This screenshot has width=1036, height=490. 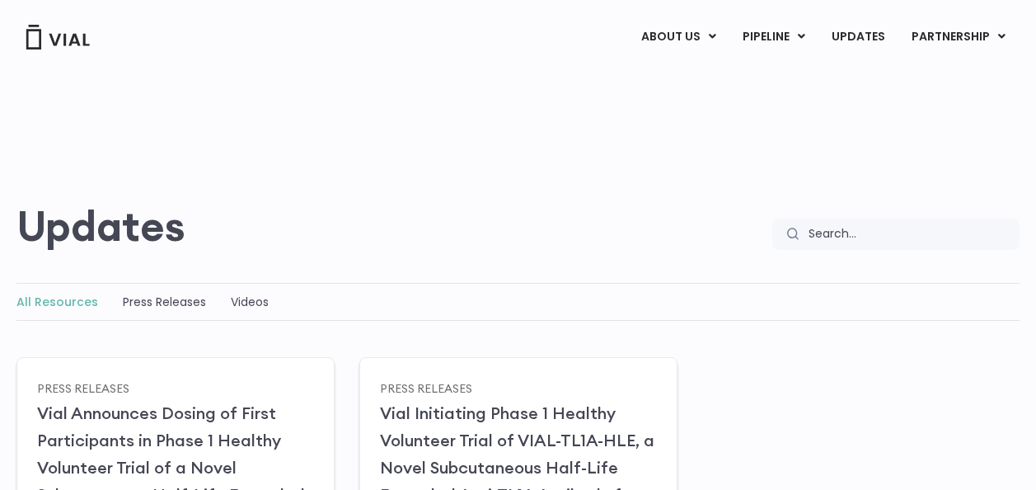 What do you see at coordinates (858, 37) in the screenshot?
I see `a: UPDATES` at bounding box center [858, 37].